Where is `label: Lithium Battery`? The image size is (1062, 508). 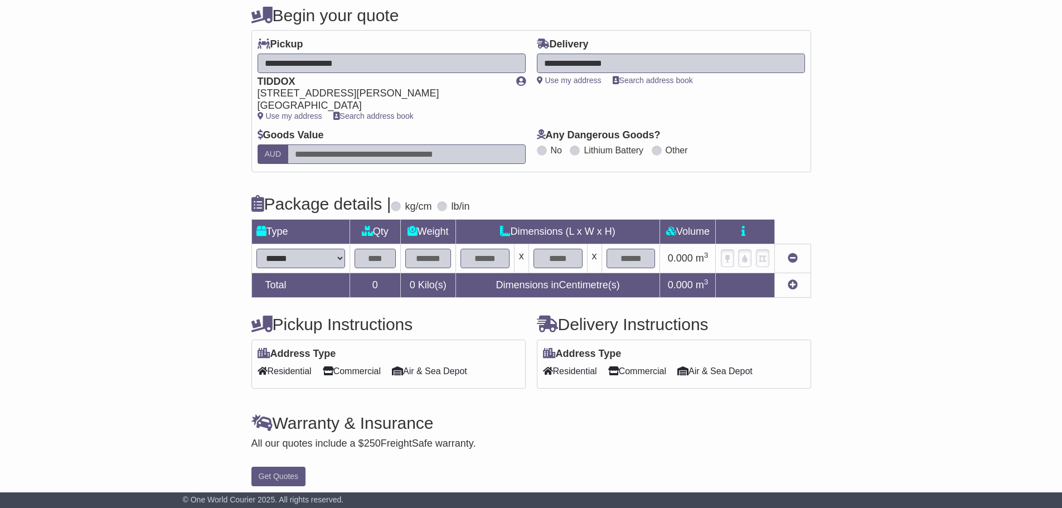 label: Lithium Battery is located at coordinates (613, 150).